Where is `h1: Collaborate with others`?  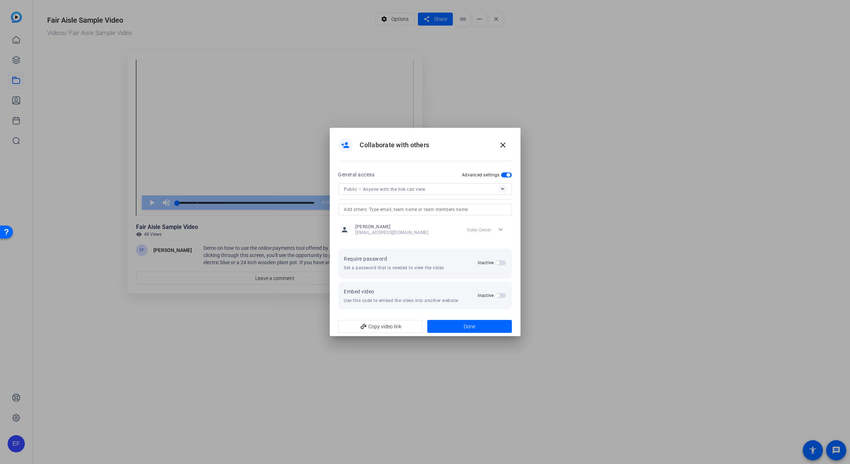
h1: Collaborate with others is located at coordinates (394, 145).